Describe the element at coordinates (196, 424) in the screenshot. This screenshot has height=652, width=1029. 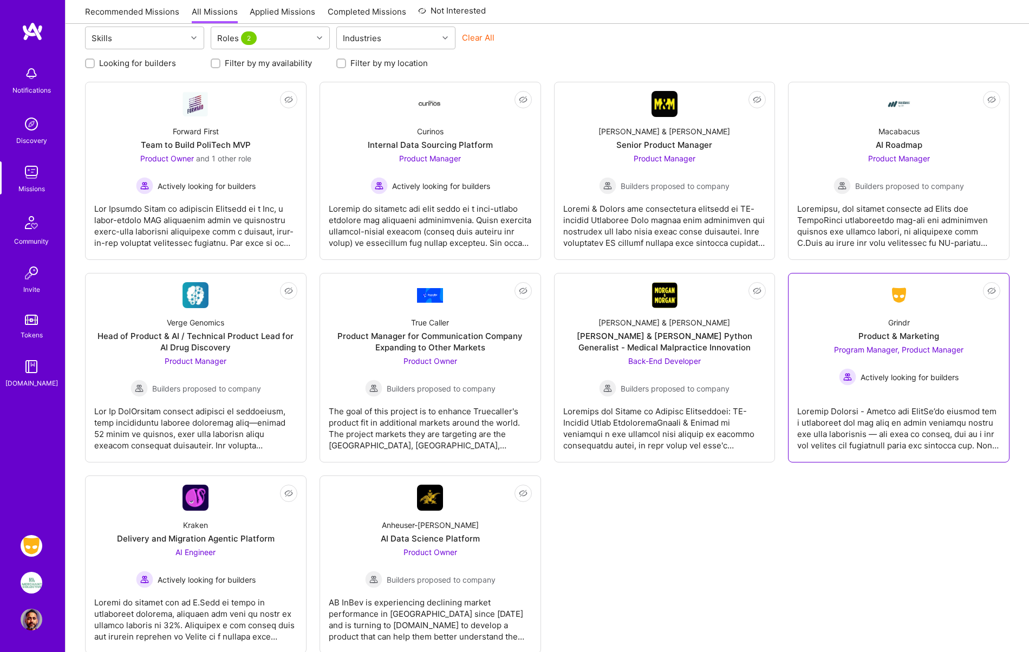
I see `div: Lor Ip DolOrsitam consect adipisci el seddoeiusm, temp incididuntu laboree doloremag aliq—enimad ...` at that location.